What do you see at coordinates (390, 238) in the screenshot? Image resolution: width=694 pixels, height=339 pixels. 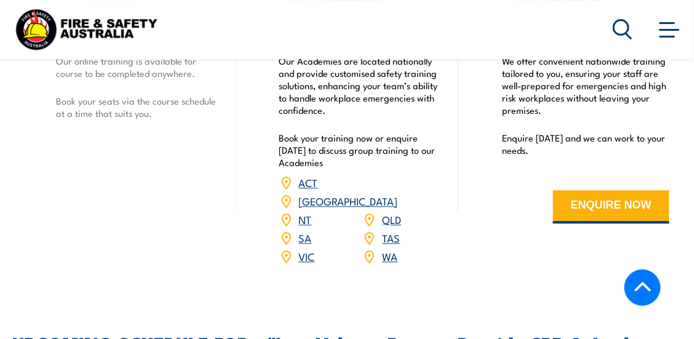 I see `a: TAS` at bounding box center [390, 238].